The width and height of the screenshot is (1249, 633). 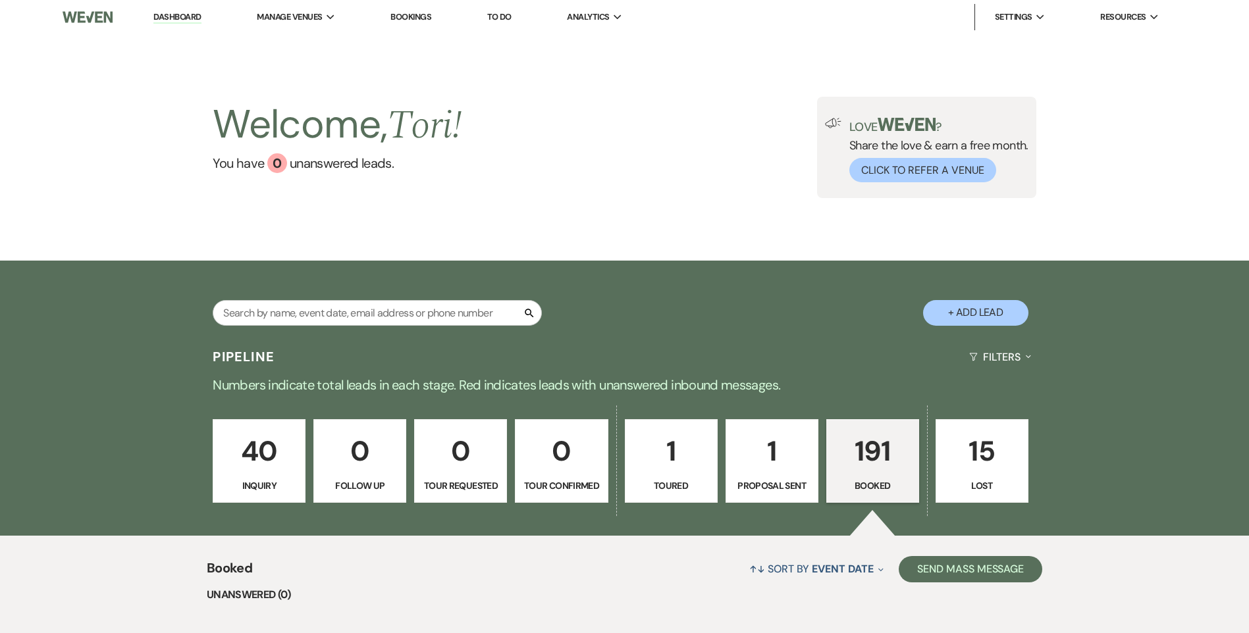 I want to click on span: Analytics, so click(x=588, y=17).